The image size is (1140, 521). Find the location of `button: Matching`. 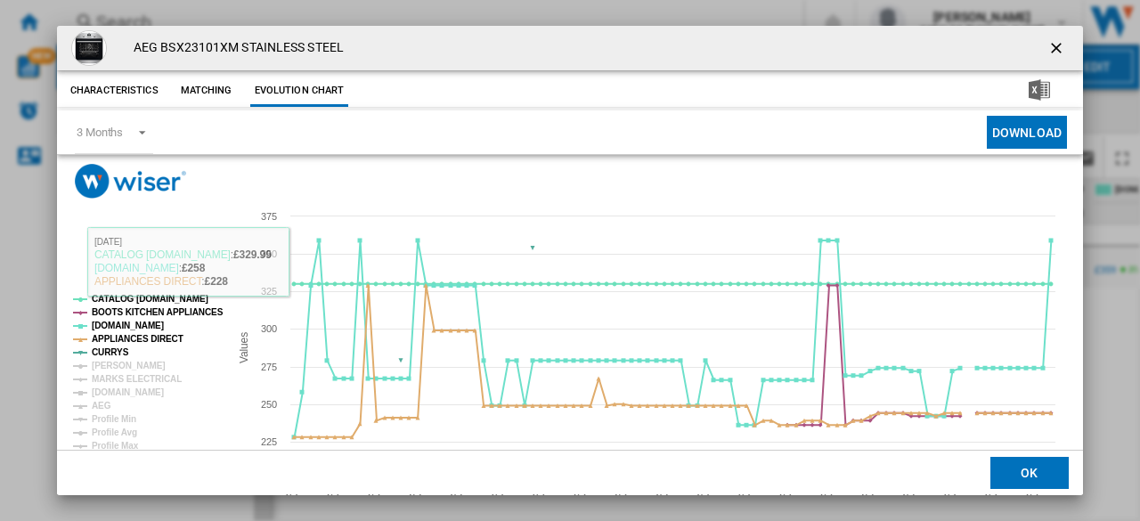

button: Matching is located at coordinates (207, 91).